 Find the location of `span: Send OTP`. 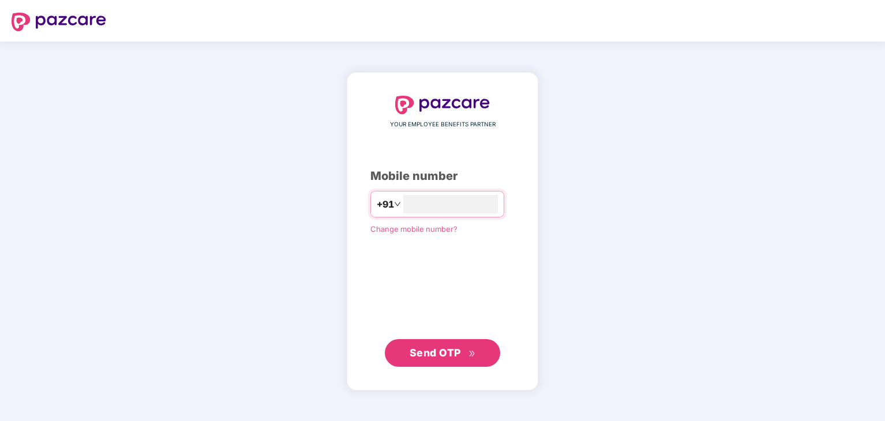

span: Send OTP is located at coordinates (435, 352).